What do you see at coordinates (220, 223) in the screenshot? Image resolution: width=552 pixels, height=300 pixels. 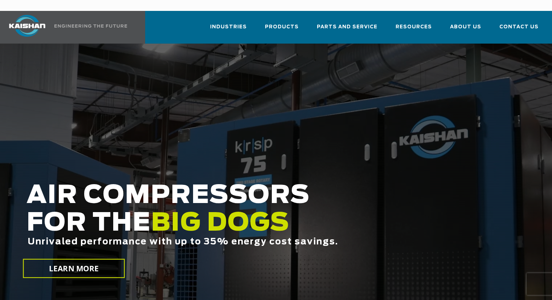 I see `span: BIG DOGS` at bounding box center [220, 223].